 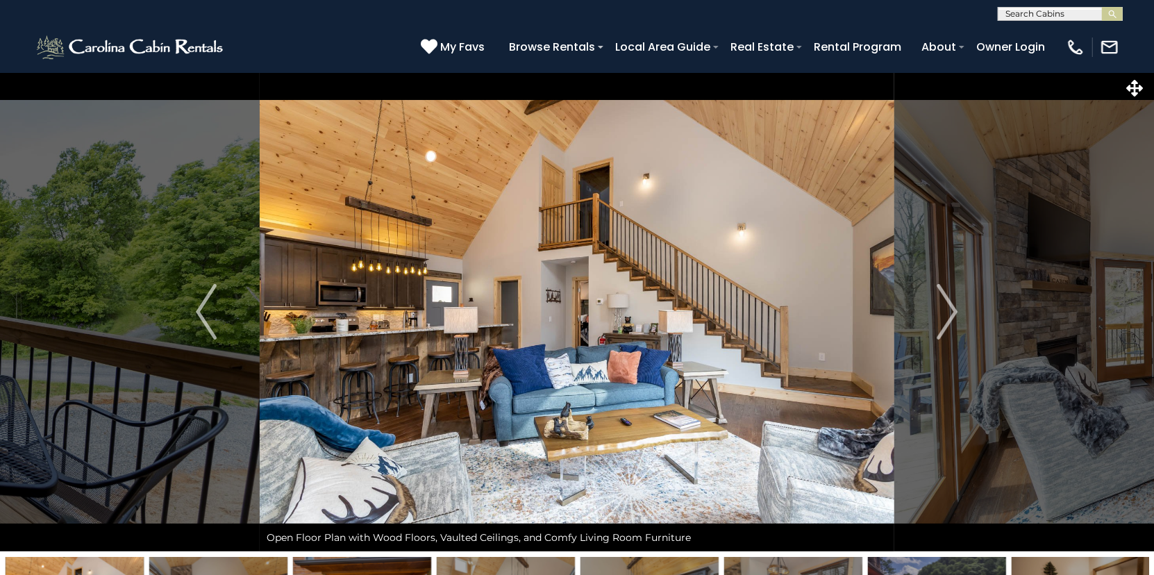 What do you see at coordinates (131, 47) in the screenshot?
I see `img: White-1-2.png` at bounding box center [131, 47].